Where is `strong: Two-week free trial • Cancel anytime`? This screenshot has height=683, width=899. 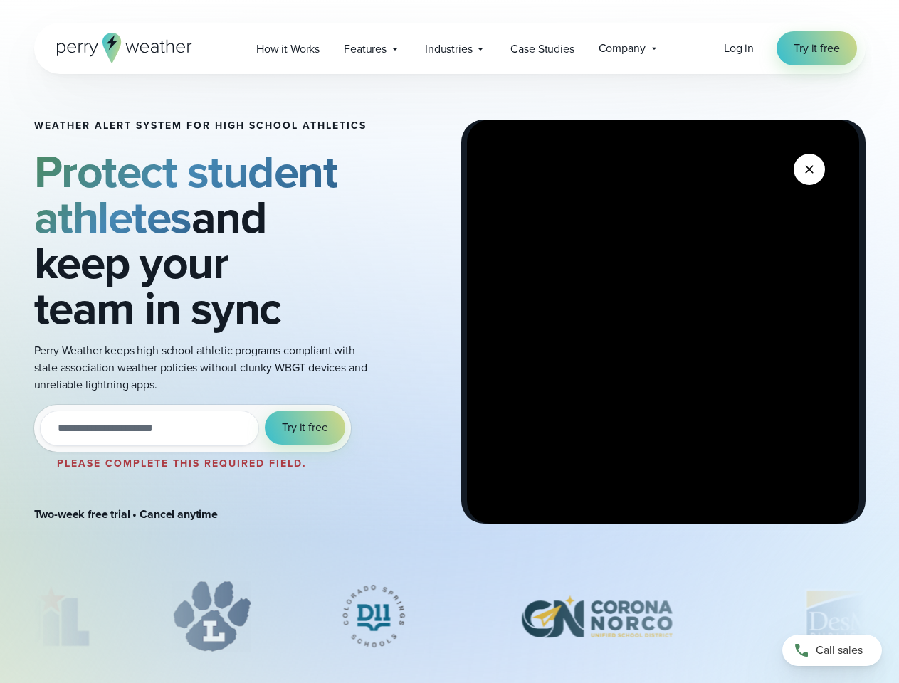 strong: Two-week free trial • Cancel anytime is located at coordinates (126, 514).